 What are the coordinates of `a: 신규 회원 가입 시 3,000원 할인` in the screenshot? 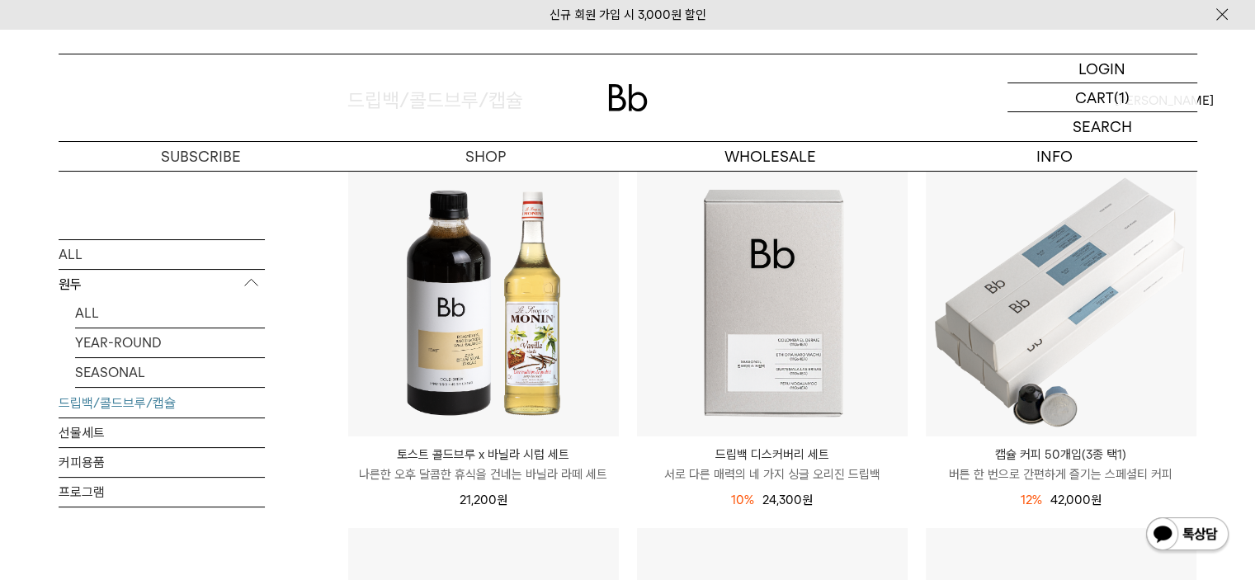 It's located at (628, 15).